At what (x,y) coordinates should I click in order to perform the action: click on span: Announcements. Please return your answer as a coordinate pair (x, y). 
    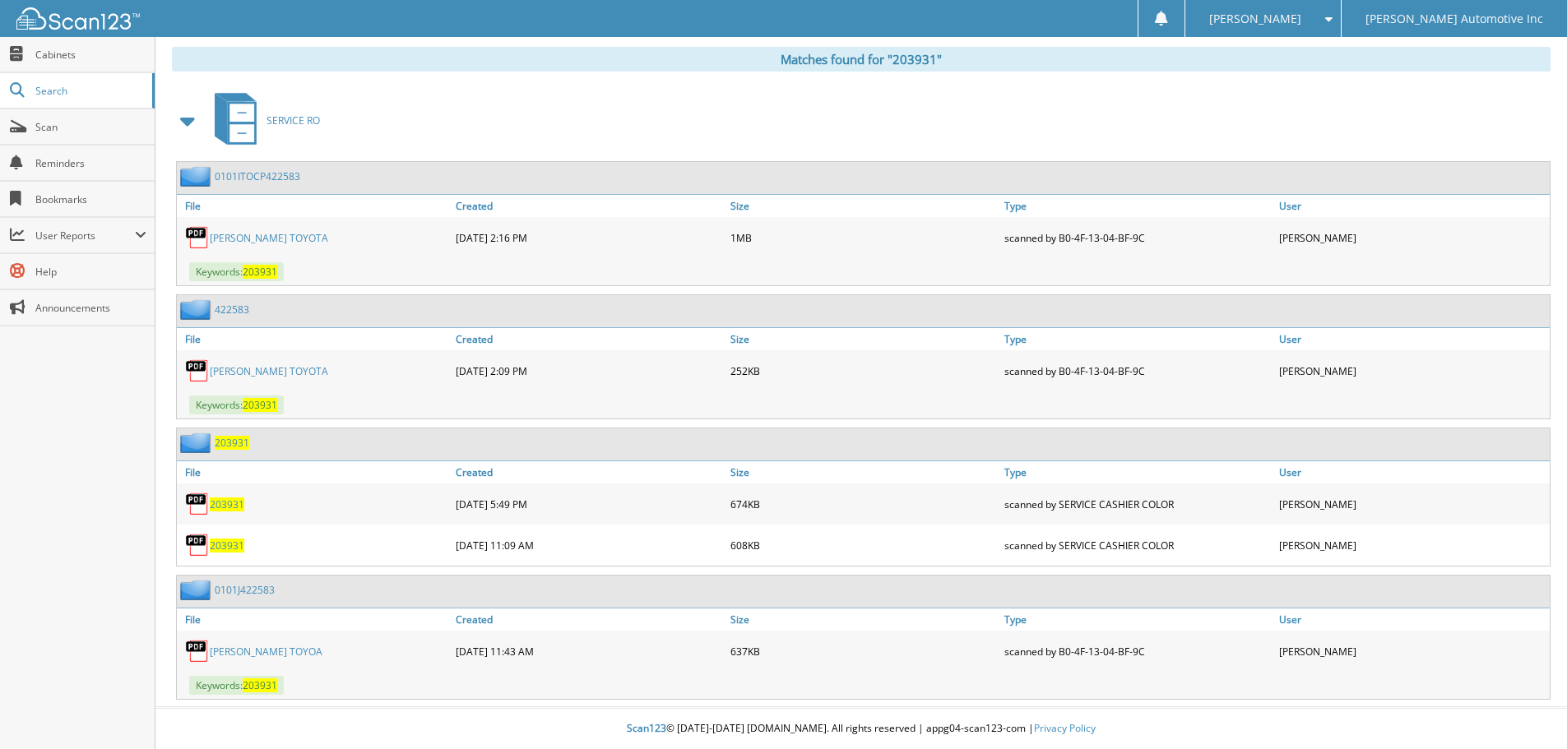
    Looking at the image, I should click on (90, 308).